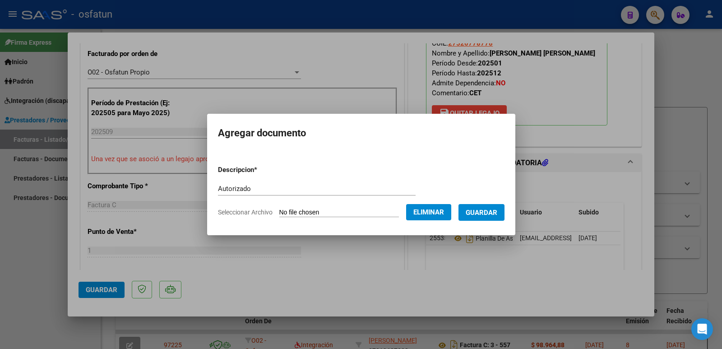  What do you see at coordinates (429, 212) in the screenshot?
I see `button: Eliminar` at bounding box center [429, 212].